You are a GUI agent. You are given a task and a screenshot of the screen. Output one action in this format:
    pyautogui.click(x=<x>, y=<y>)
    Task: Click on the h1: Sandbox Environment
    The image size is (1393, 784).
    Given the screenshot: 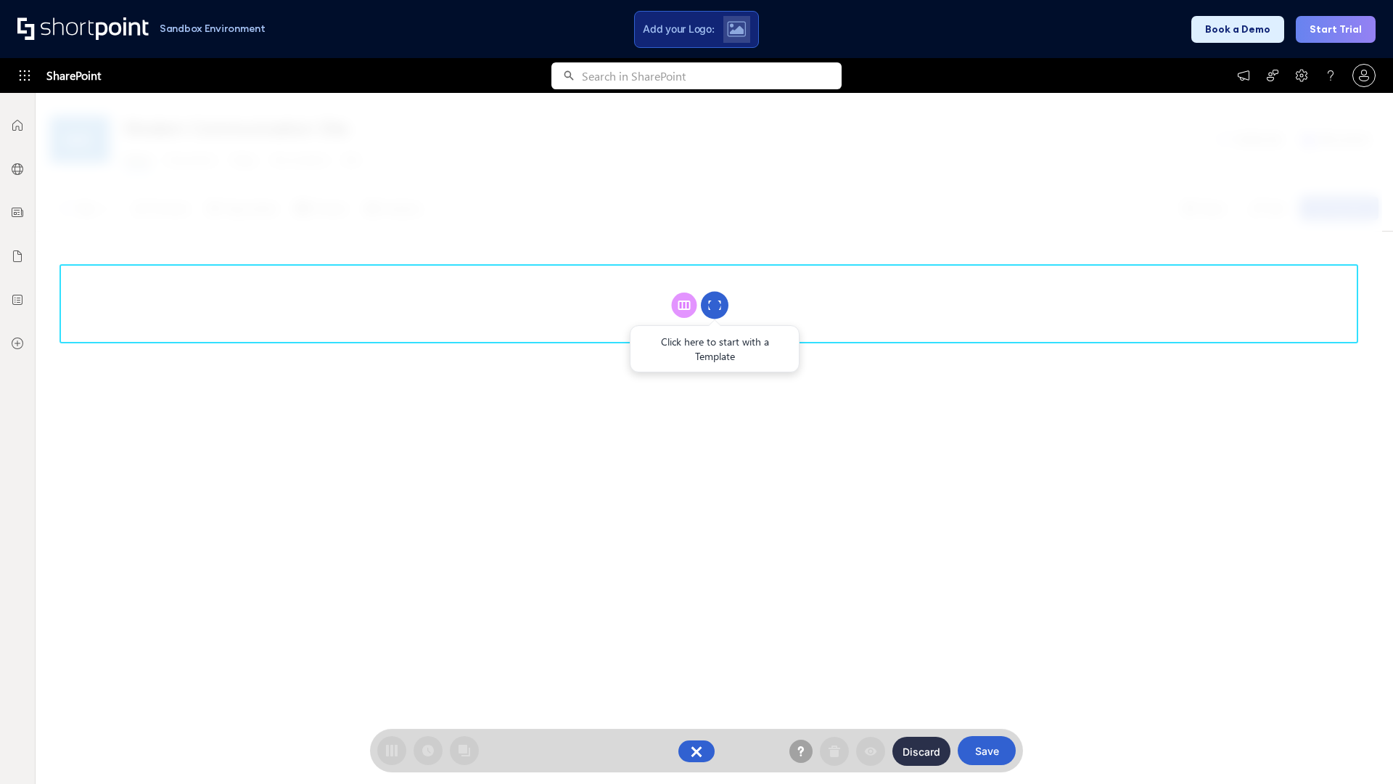 What is the action you would take?
    pyautogui.click(x=213, y=28)
    